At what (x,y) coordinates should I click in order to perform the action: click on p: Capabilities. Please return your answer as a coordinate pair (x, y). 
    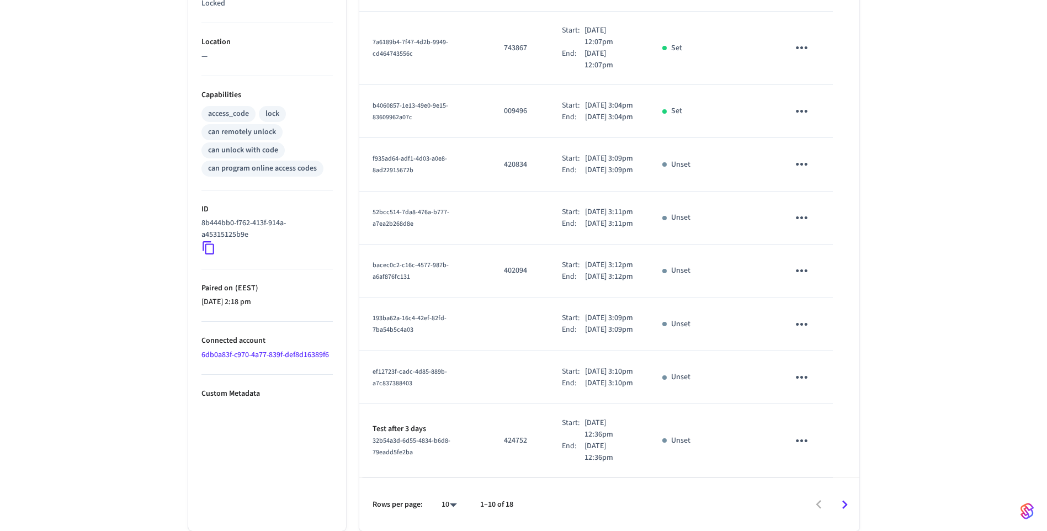
    Looking at the image, I should click on (267, 95).